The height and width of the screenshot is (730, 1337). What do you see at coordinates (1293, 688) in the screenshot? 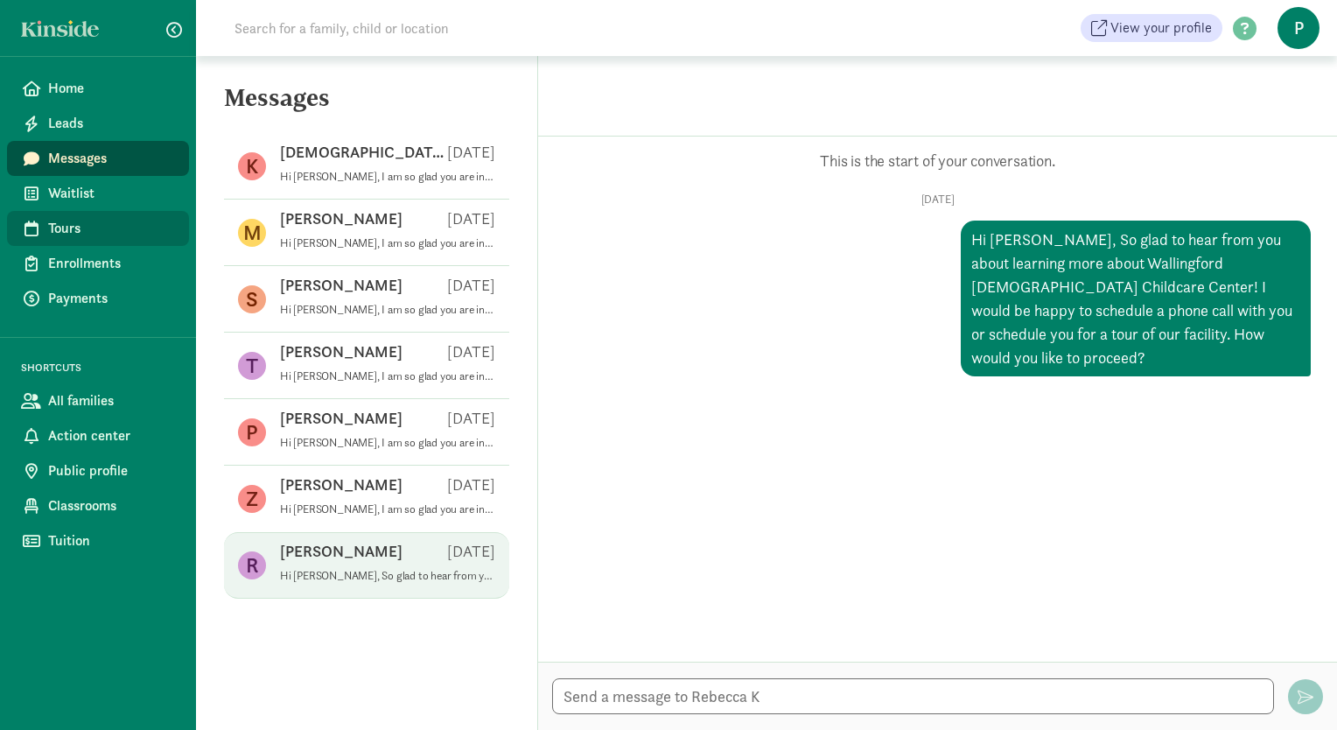
I see `div: Chat Widget` at bounding box center [1293, 688].